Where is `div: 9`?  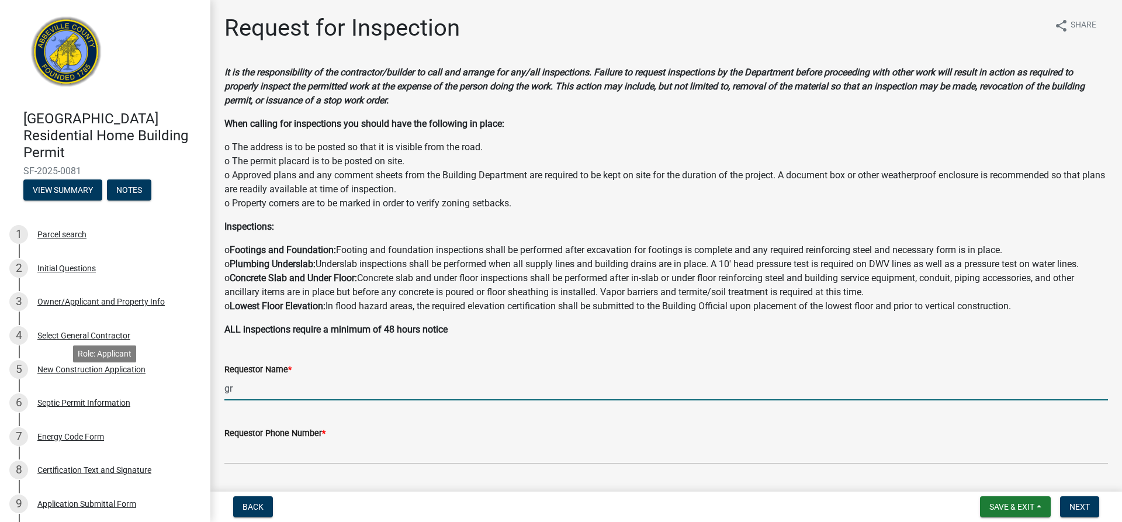 div: 9 is located at coordinates (19, 504).